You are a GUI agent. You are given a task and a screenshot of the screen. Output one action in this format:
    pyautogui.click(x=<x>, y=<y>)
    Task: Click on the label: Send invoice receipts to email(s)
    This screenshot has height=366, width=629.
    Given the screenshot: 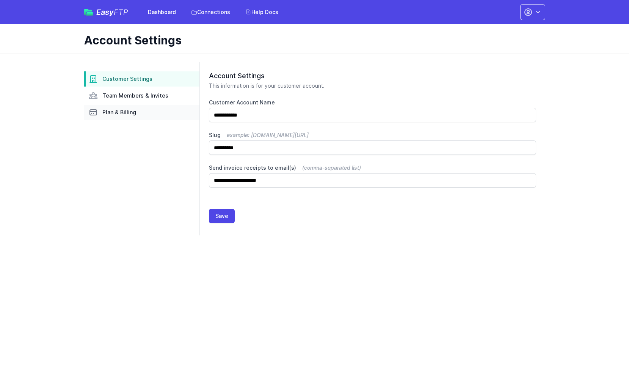 What is the action you would take?
    pyautogui.click(x=372, y=168)
    